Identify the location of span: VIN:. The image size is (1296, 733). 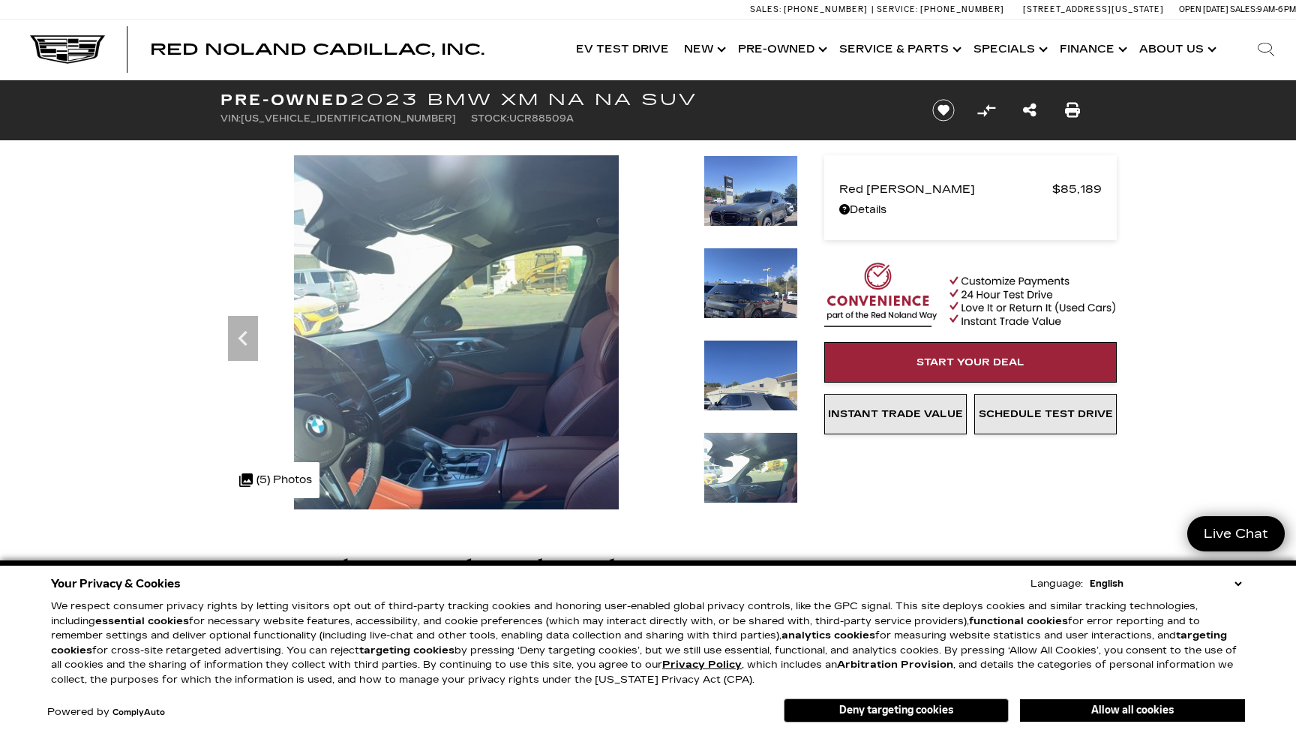
(230, 118).